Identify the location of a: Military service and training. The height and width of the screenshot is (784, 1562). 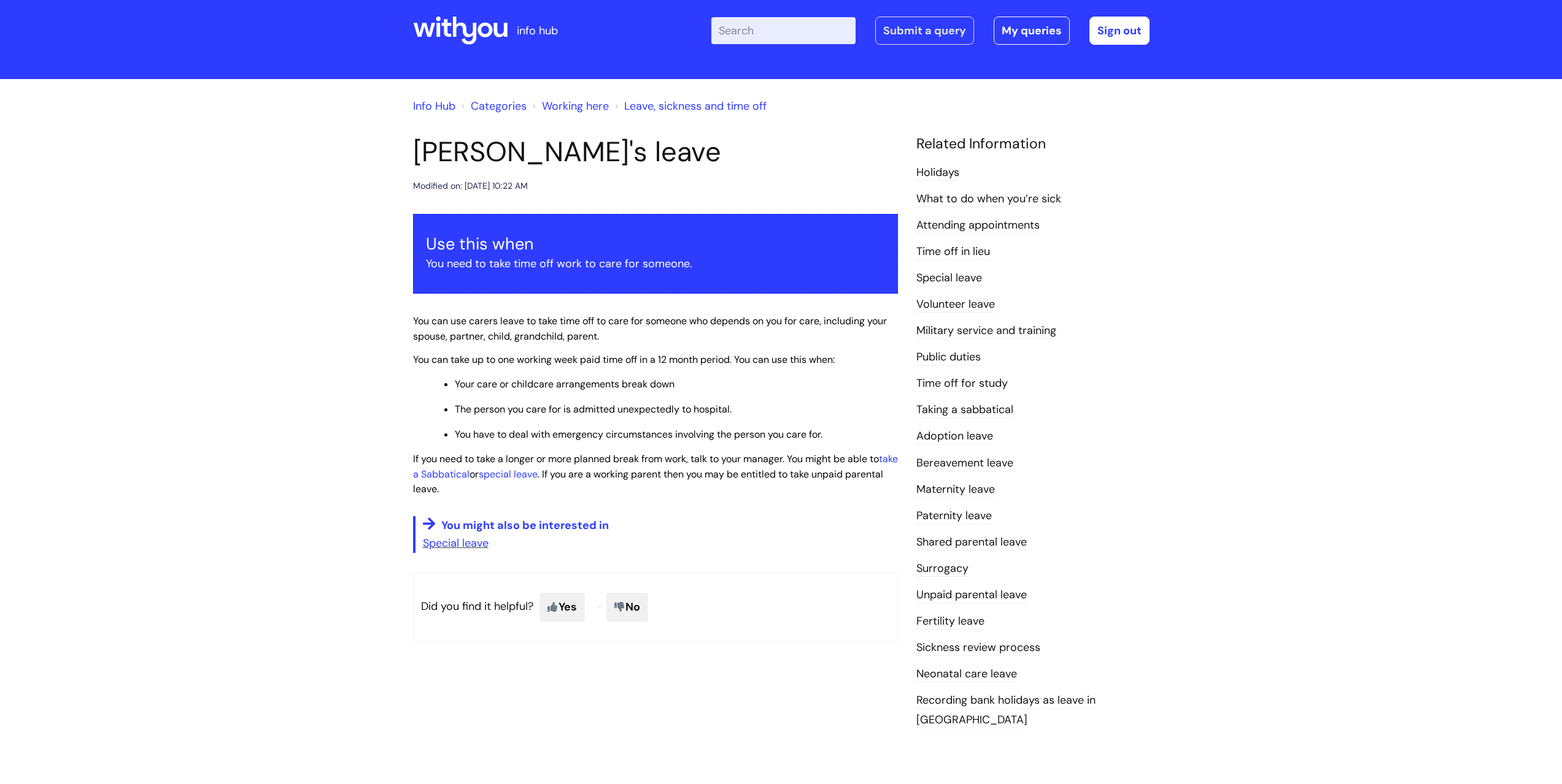
(986, 332).